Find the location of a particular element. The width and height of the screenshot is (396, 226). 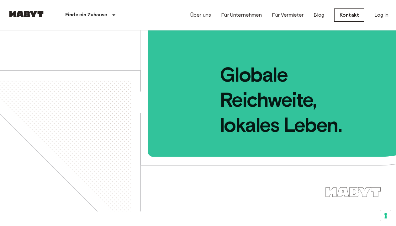

span: Globale Reichweite, lokales Leben. is located at coordinates (272, 84).